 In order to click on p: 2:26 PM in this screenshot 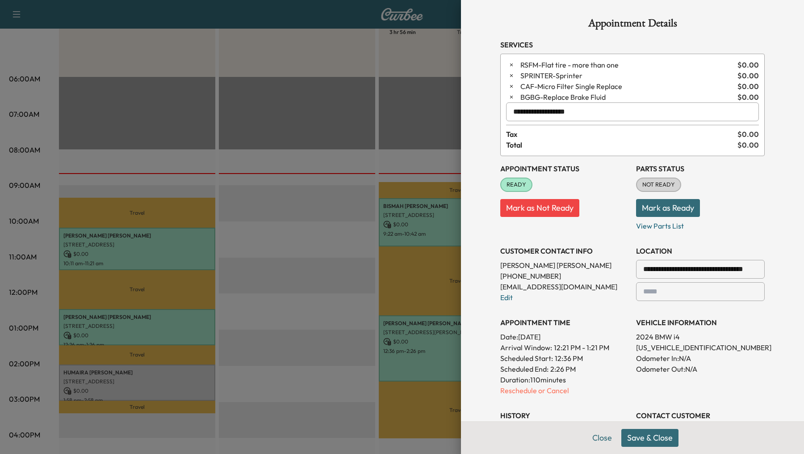, I will do `click(563, 369)`.